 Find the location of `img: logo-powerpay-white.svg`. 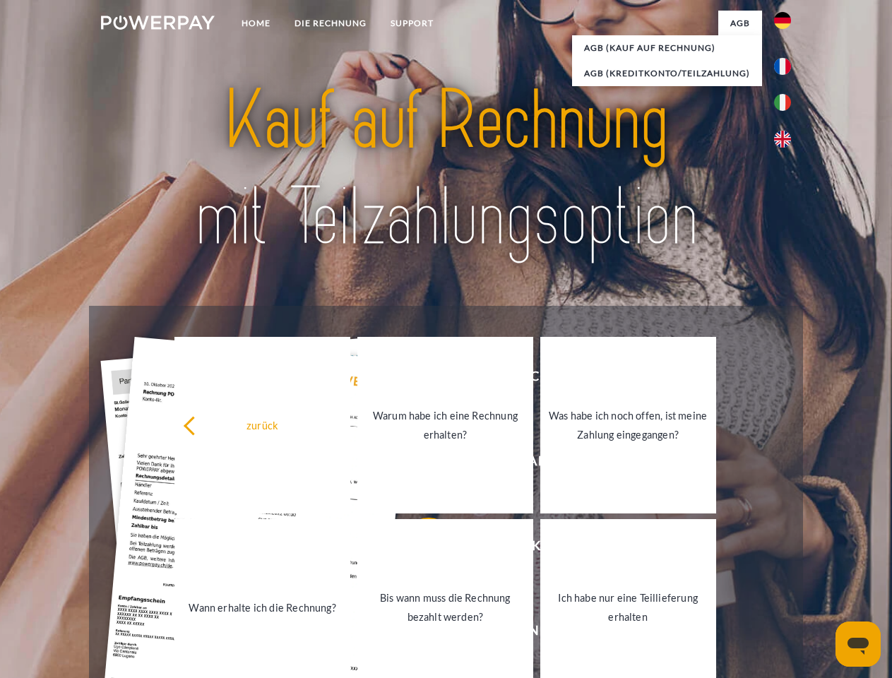

img: logo-powerpay-white.svg is located at coordinates (157, 23).